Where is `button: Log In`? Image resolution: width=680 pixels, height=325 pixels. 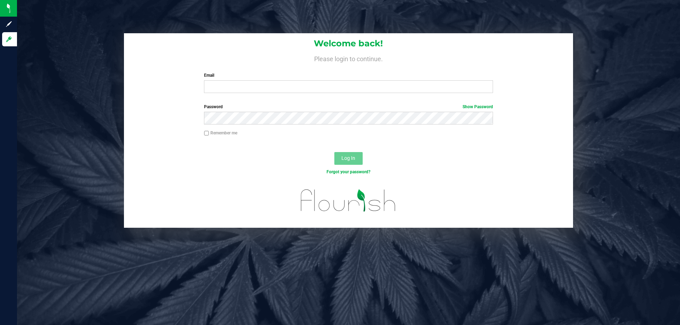
button: Log In is located at coordinates (349, 159).